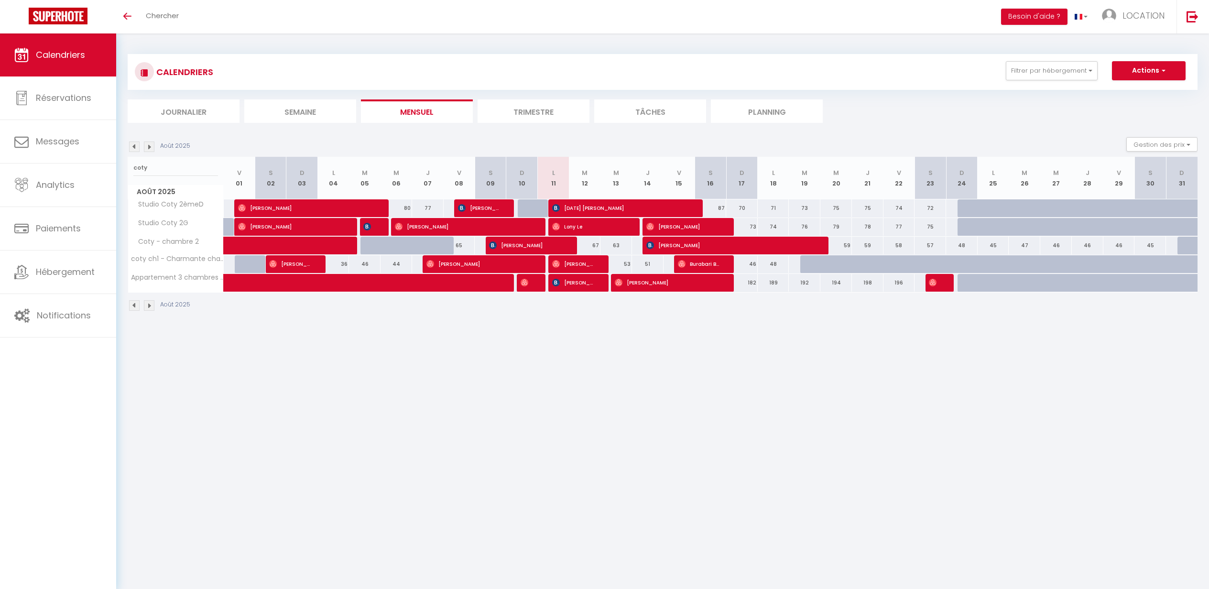 The height and width of the screenshot is (589, 1209). What do you see at coordinates (650, 111) in the screenshot?
I see `li: Tâches` at bounding box center [650, 111].